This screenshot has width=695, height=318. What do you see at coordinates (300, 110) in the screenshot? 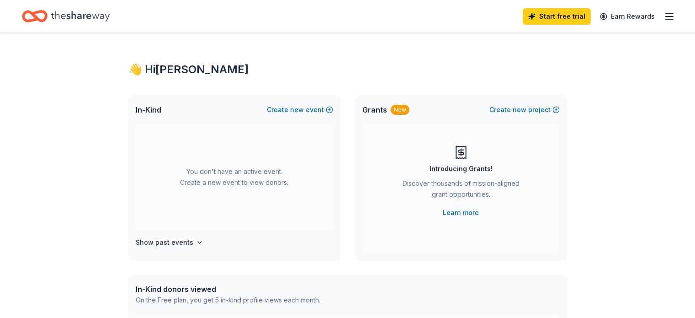
I see `button: Createnewevent` at bounding box center [300, 110].